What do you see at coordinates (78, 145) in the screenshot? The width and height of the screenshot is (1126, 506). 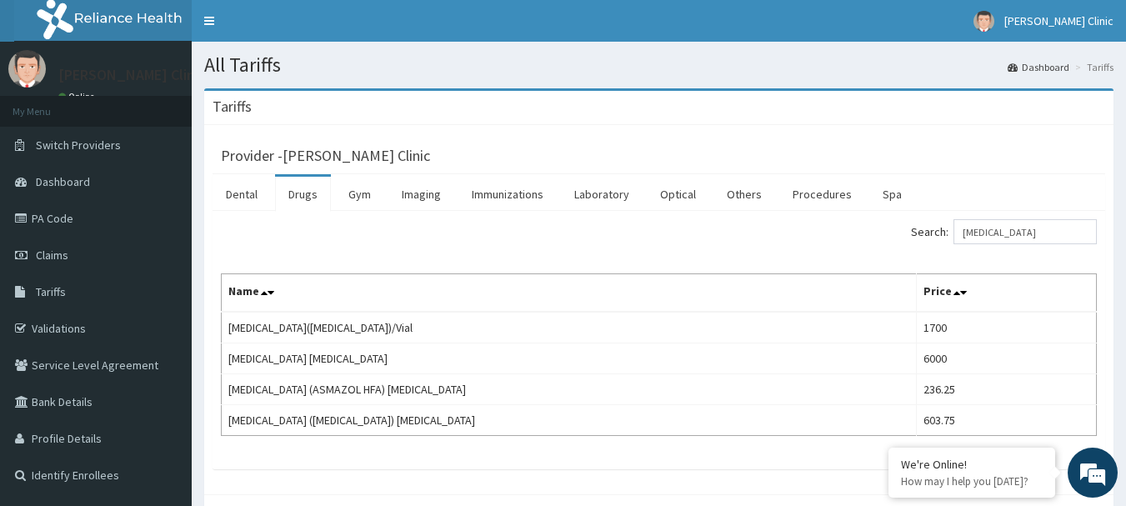 I see `span: Switch Providers` at bounding box center [78, 145].